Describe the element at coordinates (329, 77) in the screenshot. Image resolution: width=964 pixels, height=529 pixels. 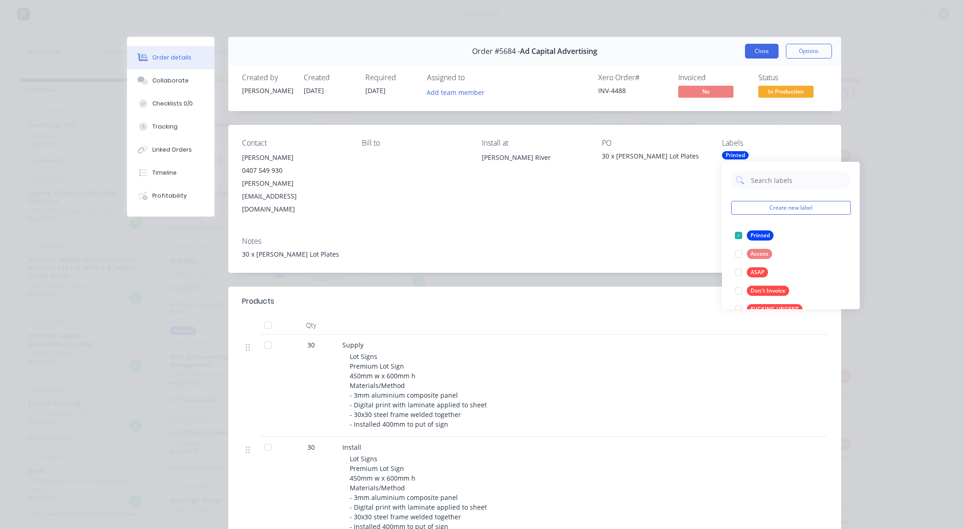
I see `div: Created` at that location.